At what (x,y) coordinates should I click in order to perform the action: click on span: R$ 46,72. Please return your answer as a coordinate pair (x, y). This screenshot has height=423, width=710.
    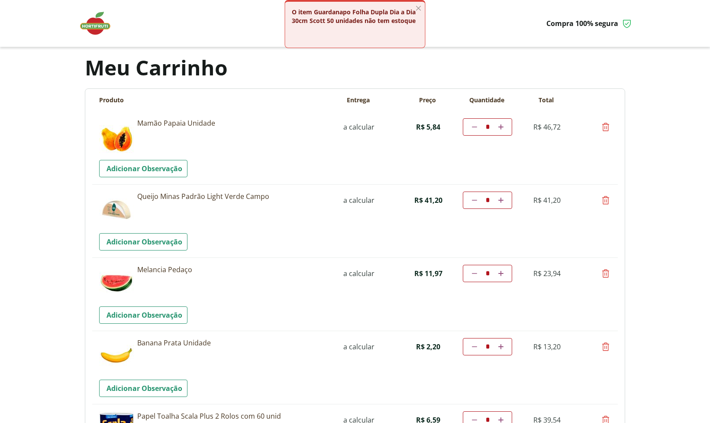
    Looking at the image, I should click on (547, 127).